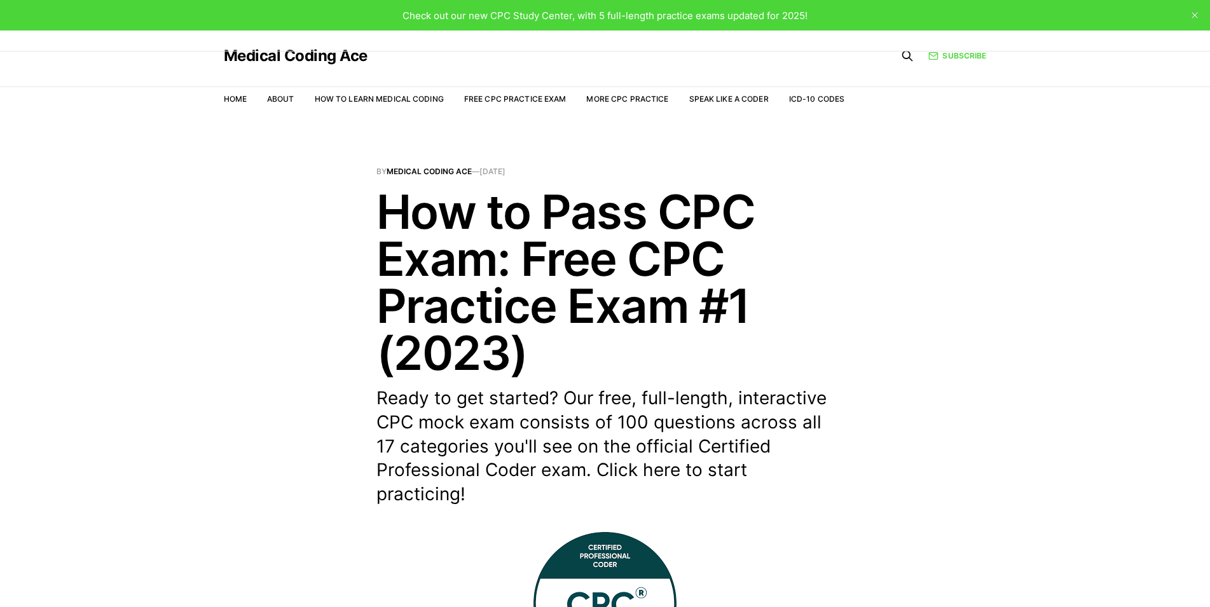  I want to click on button: close, so click(1195, 15).